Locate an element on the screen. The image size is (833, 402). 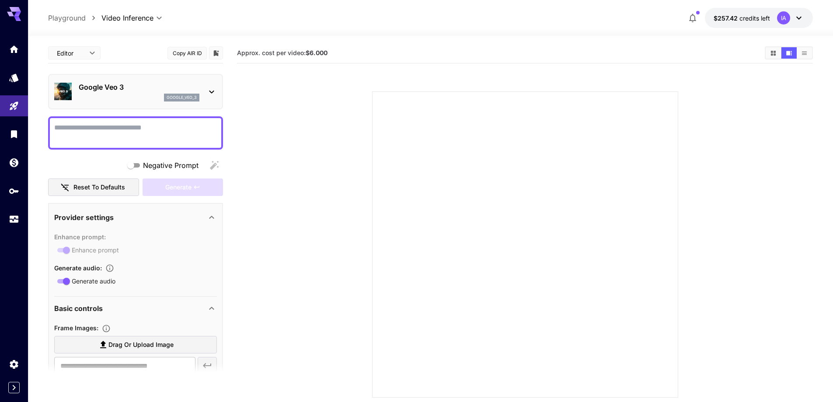
p: Playground is located at coordinates (67, 18).